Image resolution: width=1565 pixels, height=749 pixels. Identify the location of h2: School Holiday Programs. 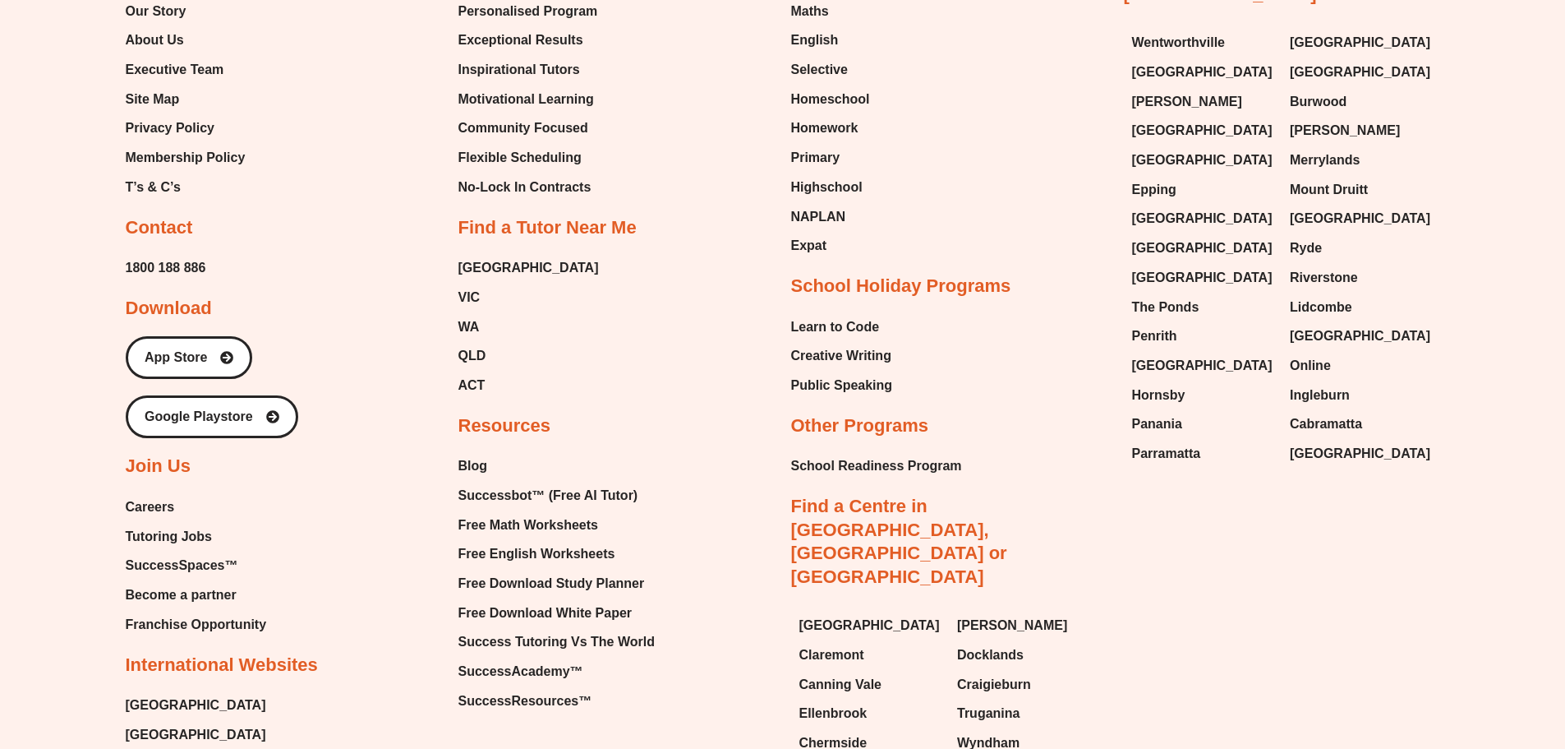
(901, 286).